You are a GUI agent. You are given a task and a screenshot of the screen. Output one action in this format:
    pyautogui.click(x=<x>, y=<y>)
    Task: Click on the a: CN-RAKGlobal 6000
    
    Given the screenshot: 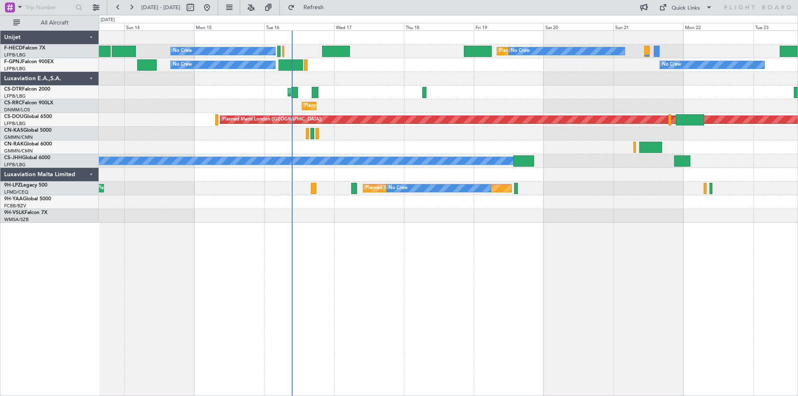 What is the action you would take?
    pyautogui.click(x=28, y=144)
    